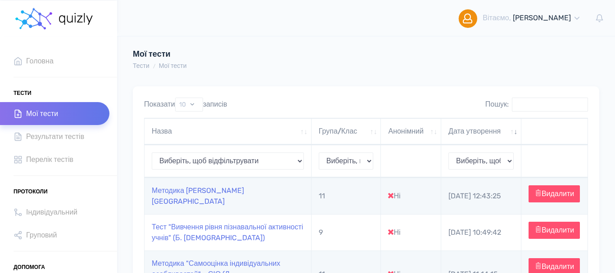  I want to click on td: 11, so click(346, 196).